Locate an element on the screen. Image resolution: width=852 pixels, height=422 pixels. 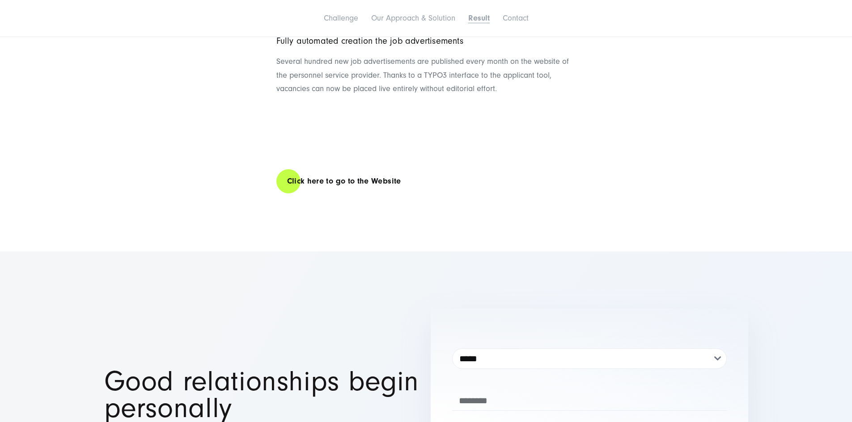
h5: Fully automated creation the job advertisements is located at coordinates (426, 41).